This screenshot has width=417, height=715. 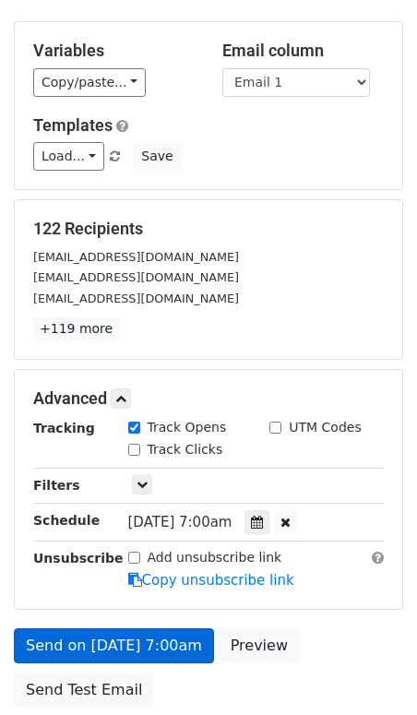 What do you see at coordinates (56, 485) in the screenshot?
I see `strong: Filters` at bounding box center [56, 485].